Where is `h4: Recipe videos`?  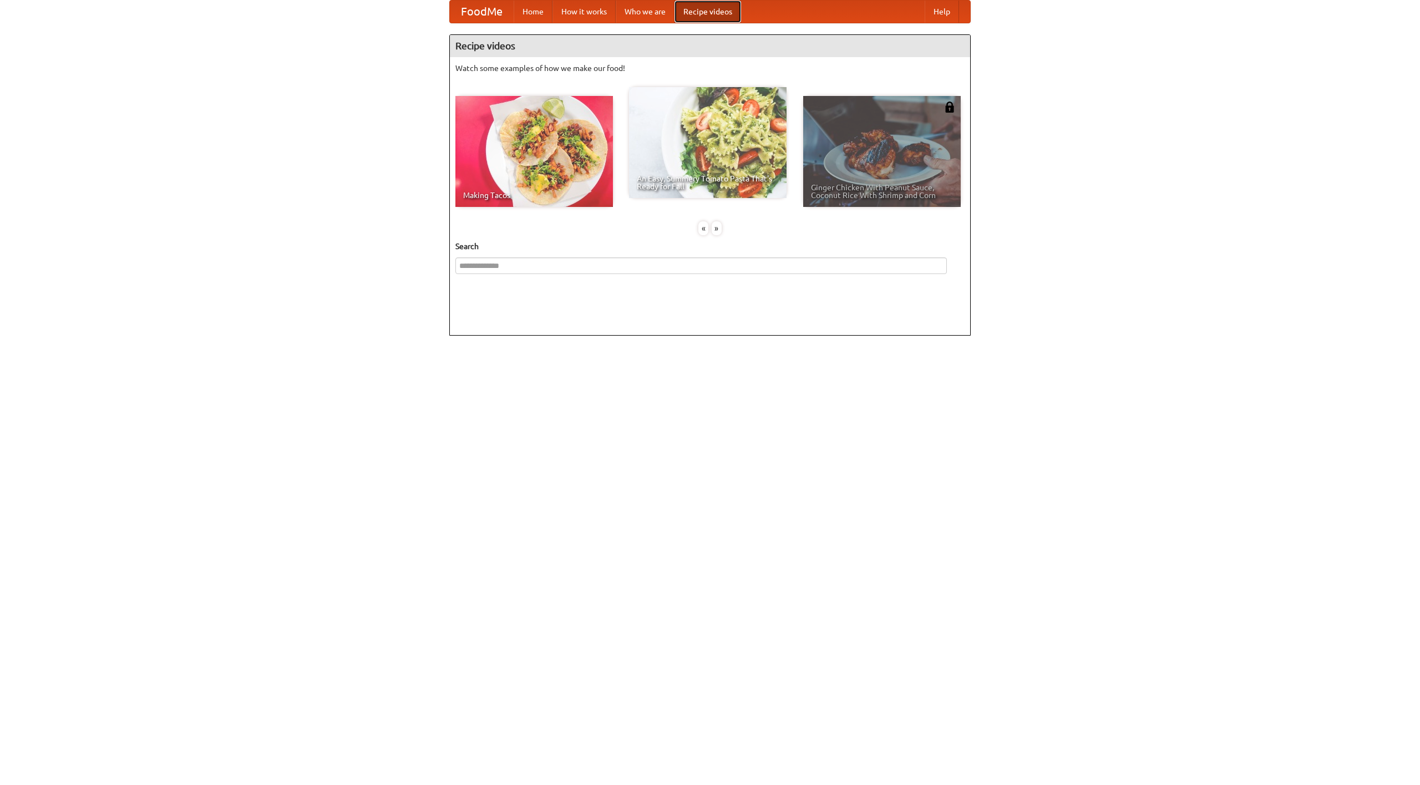
h4: Recipe videos is located at coordinates (710, 46).